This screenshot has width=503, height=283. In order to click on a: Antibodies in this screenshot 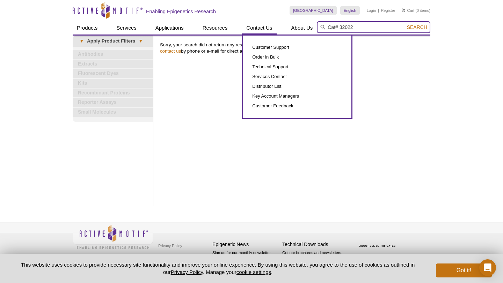, I will do `click(113, 54)`.